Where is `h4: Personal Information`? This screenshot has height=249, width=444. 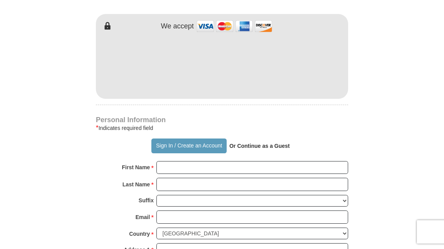
h4: Personal Information is located at coordinates (222, 120).